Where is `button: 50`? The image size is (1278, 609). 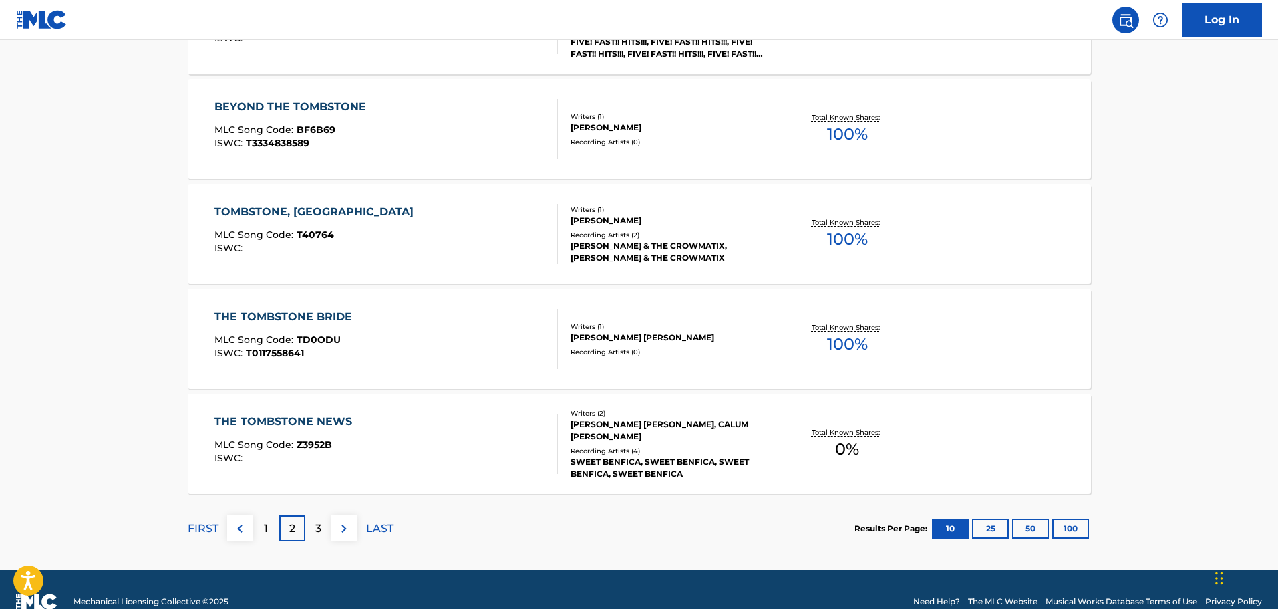
button: 50 is located at coordinates (1030, 529).